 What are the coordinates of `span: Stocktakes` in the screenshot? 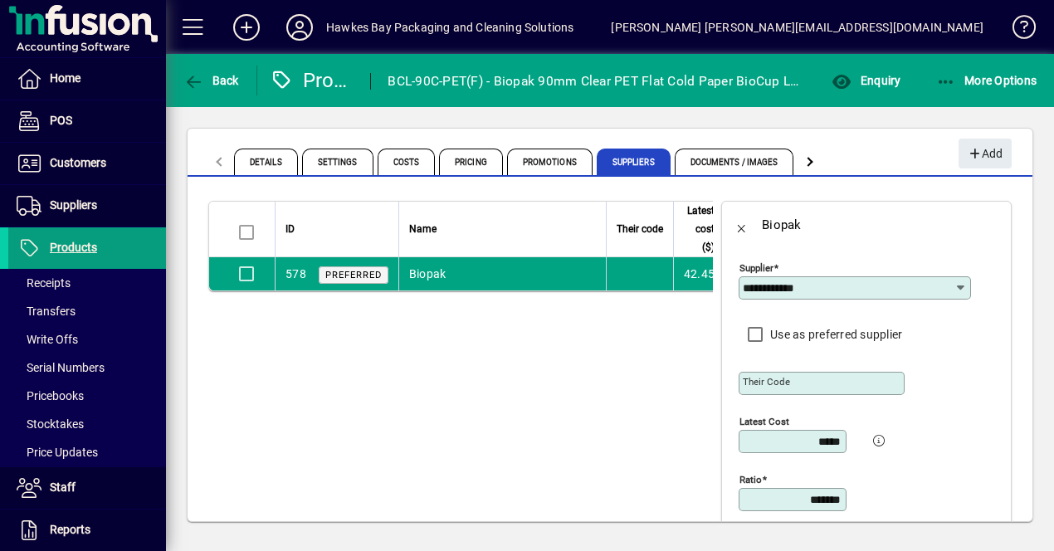 It's located at (50, 424).